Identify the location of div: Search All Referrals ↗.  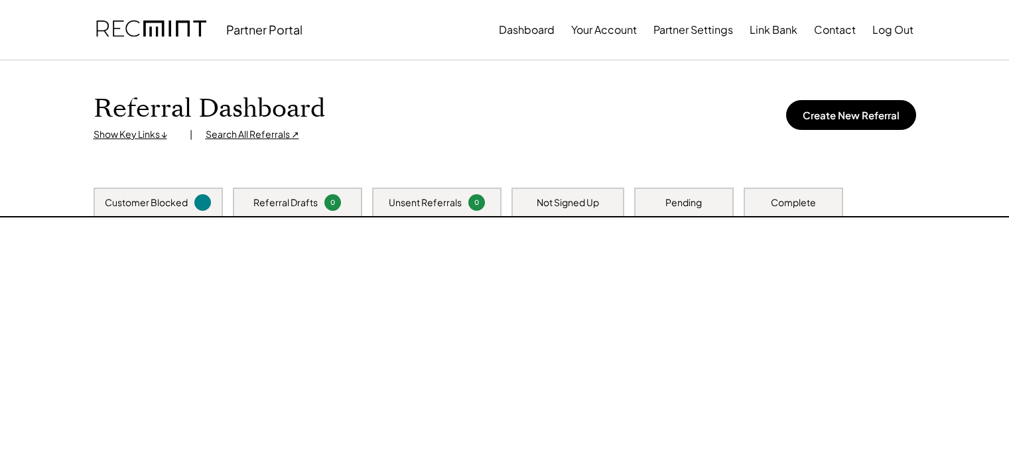
(252, 135).